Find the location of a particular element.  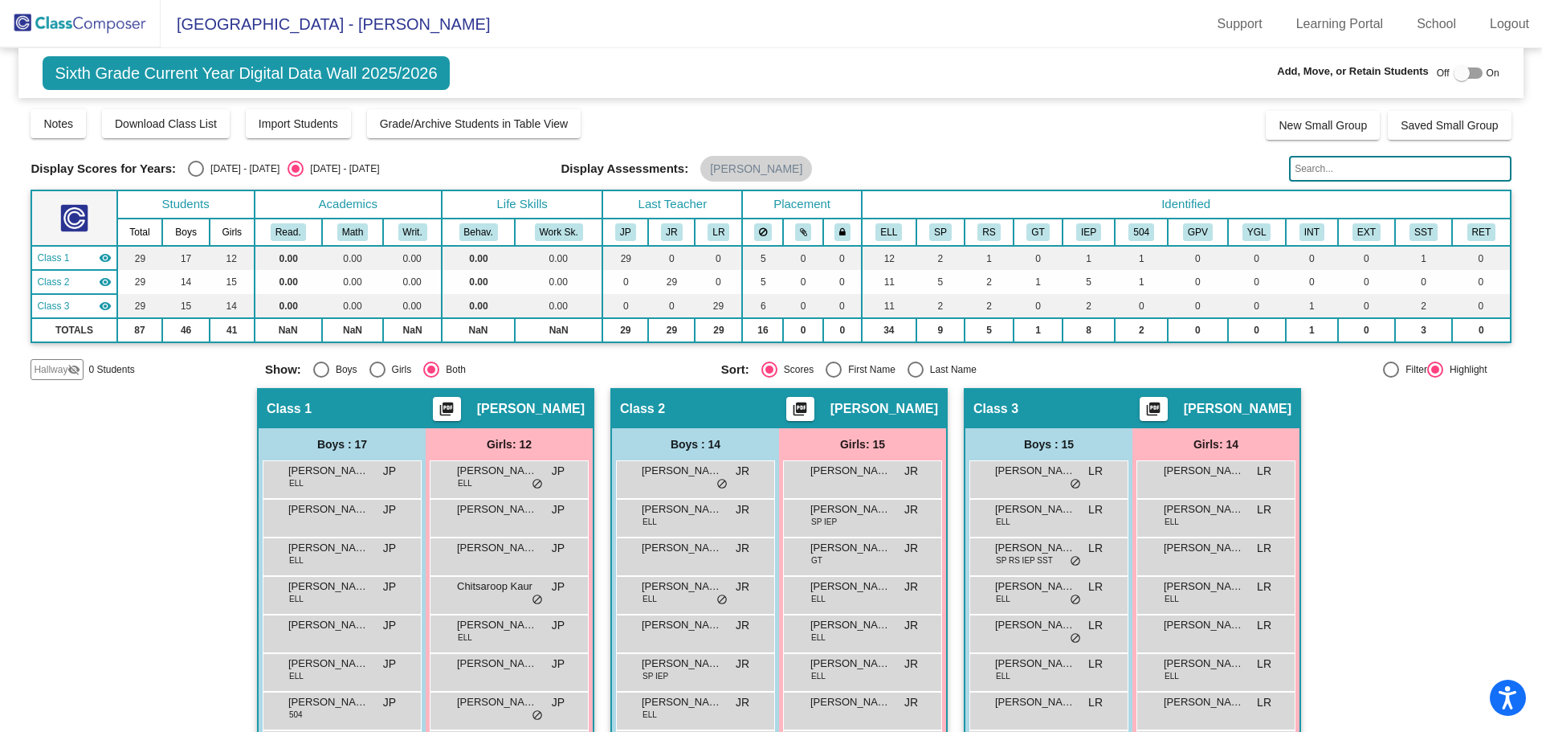

input: Search... is located at coordinates (1400, 169).